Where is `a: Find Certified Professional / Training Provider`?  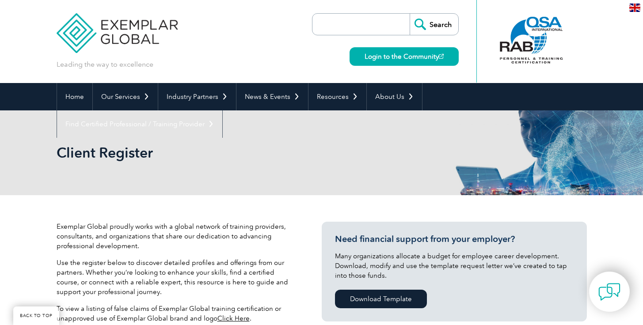
a: Find Certified Professional / Training Provider is located at coordinates (140, 124).